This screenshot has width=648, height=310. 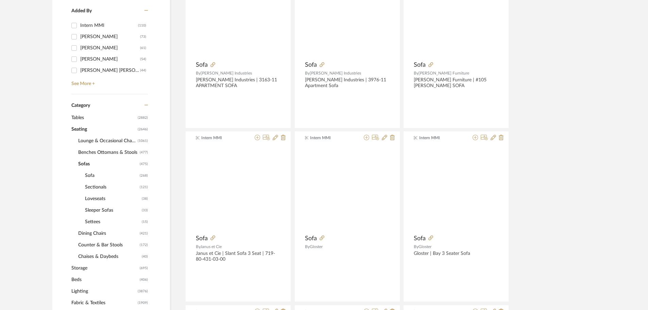 I want to click on span: (406), so click(x=144, y=280).